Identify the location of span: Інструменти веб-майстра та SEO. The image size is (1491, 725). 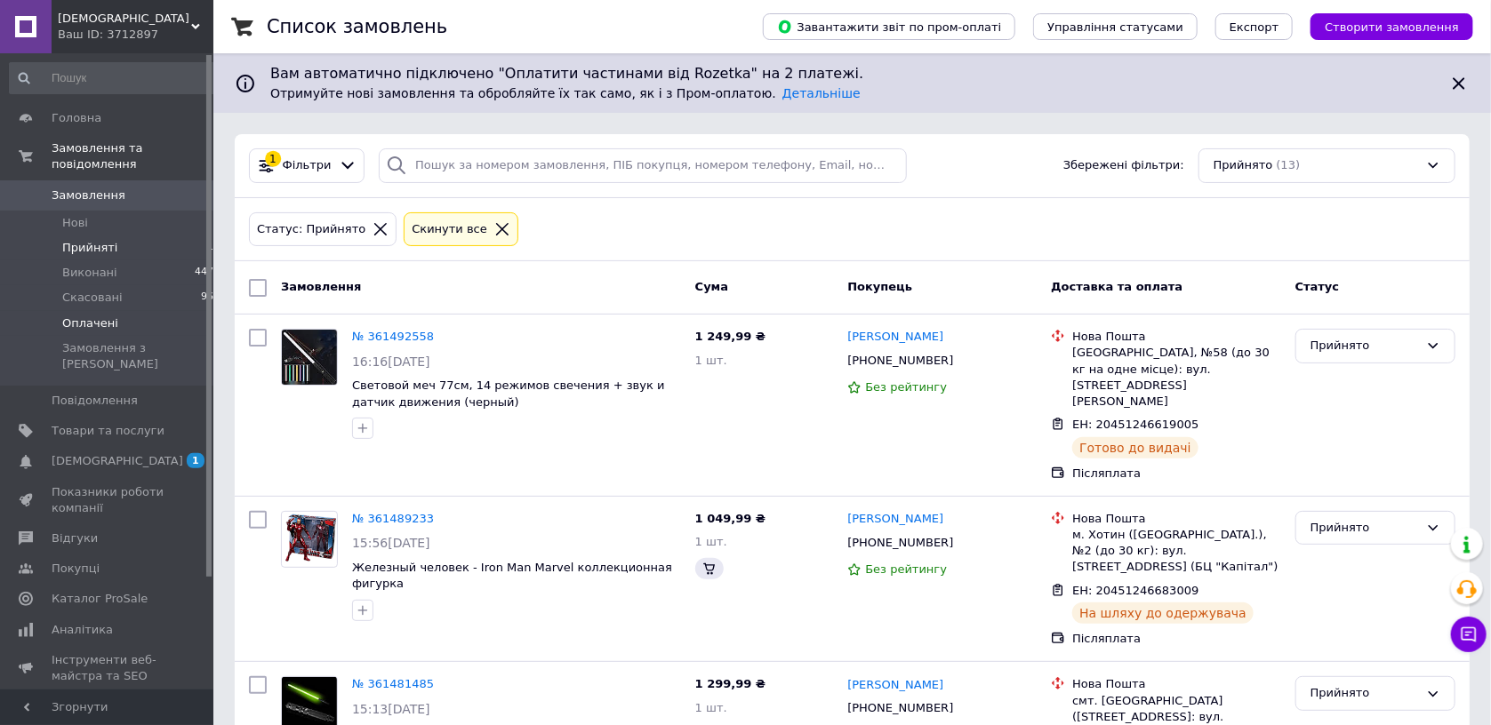
(108, 669).